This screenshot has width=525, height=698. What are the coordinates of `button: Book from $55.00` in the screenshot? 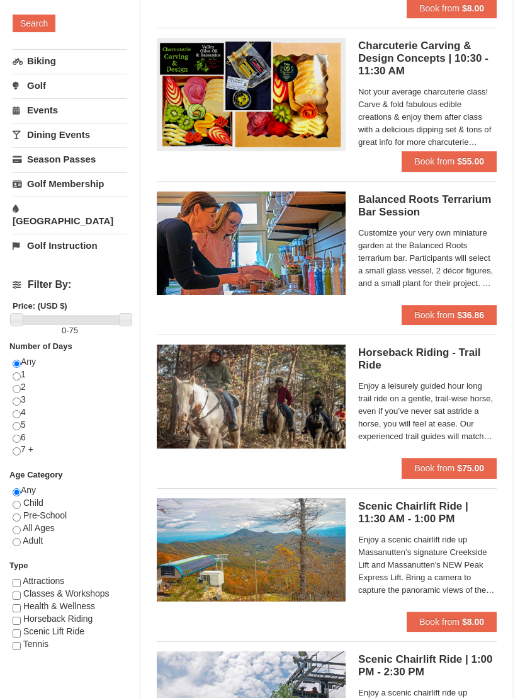 It's located at (449, 161).